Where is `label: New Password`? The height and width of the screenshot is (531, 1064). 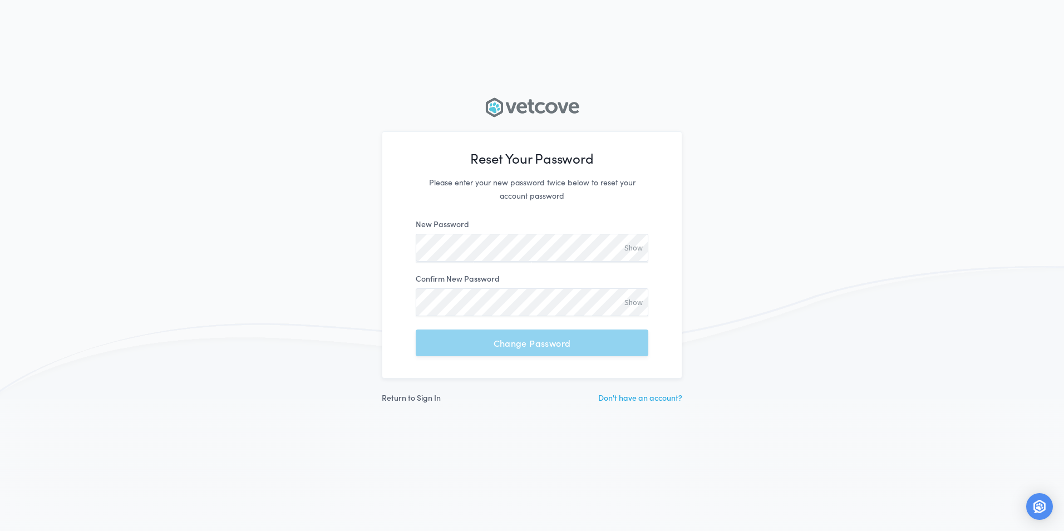 label: New Password is located at coordinates (442, 224).